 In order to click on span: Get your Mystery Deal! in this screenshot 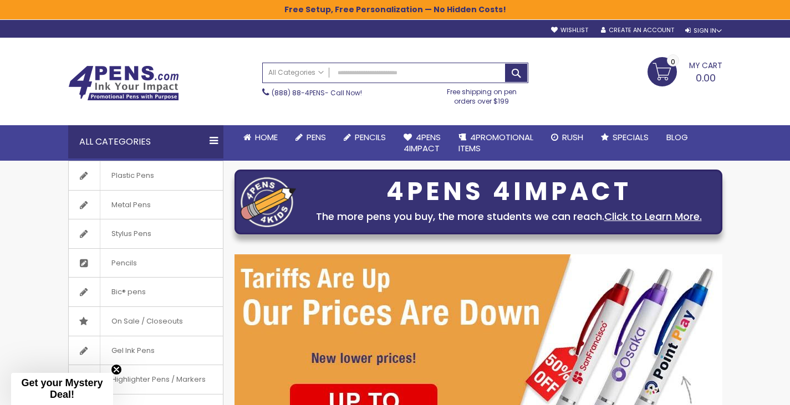, I will do `click(62, 388)`.